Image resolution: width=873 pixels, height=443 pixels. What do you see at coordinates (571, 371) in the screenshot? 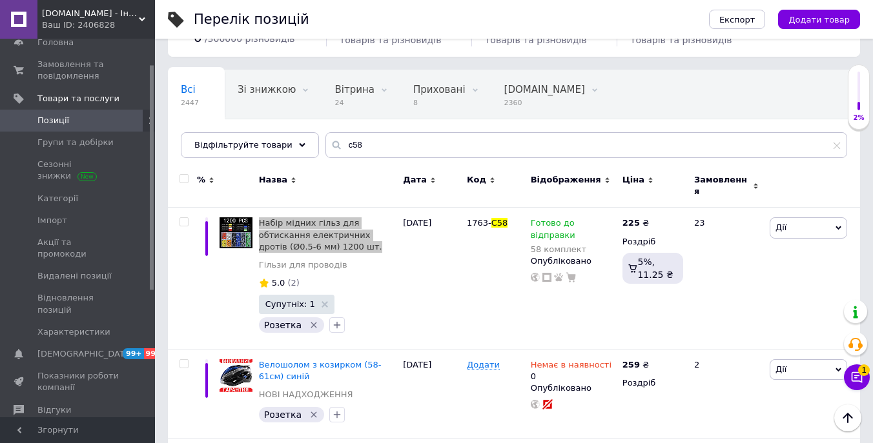
I see `div: 0` at bounding box center [571, 371].